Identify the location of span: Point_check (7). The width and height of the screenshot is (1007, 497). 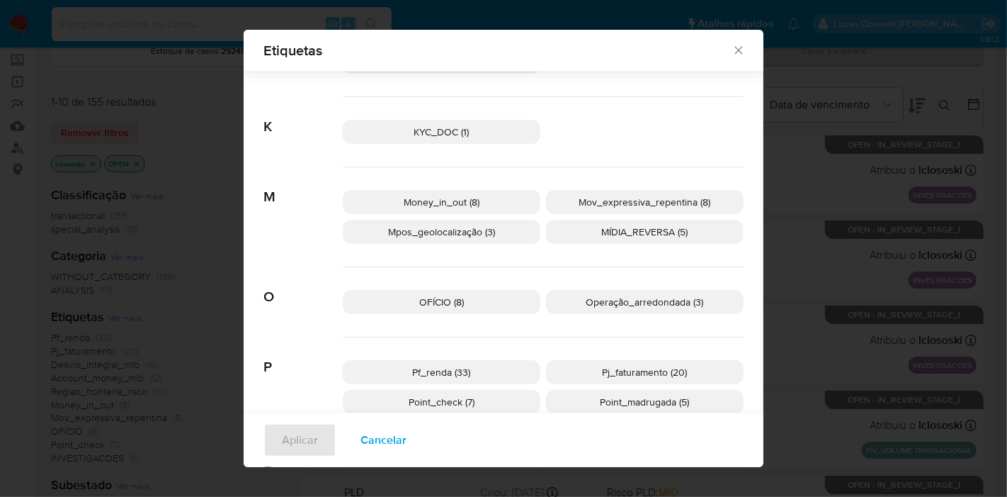
(441, 402).